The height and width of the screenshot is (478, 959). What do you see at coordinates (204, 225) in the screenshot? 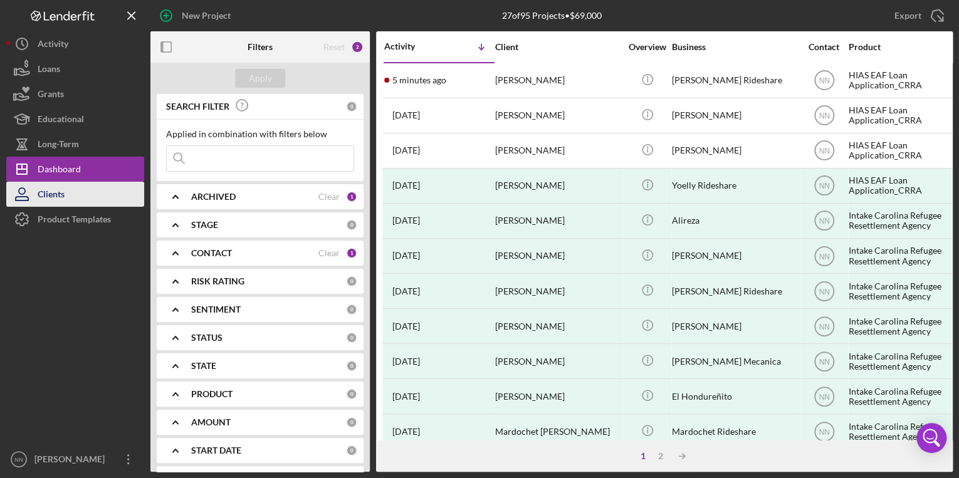
I see `b: STAGE` at bounding box center [204, 225].